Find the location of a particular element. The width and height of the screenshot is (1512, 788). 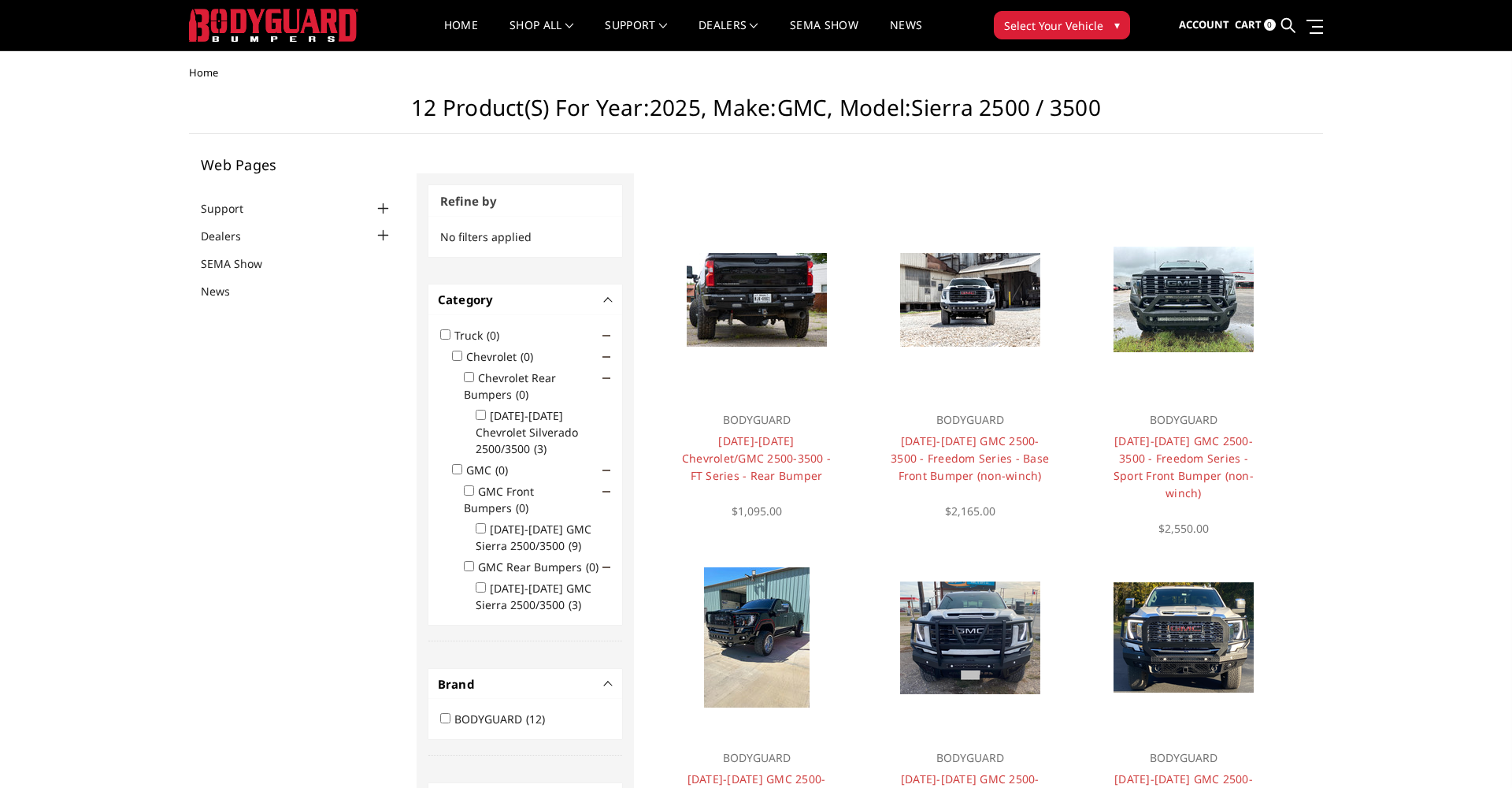

span: $2,165.00 is located at coordinates (970, 511).